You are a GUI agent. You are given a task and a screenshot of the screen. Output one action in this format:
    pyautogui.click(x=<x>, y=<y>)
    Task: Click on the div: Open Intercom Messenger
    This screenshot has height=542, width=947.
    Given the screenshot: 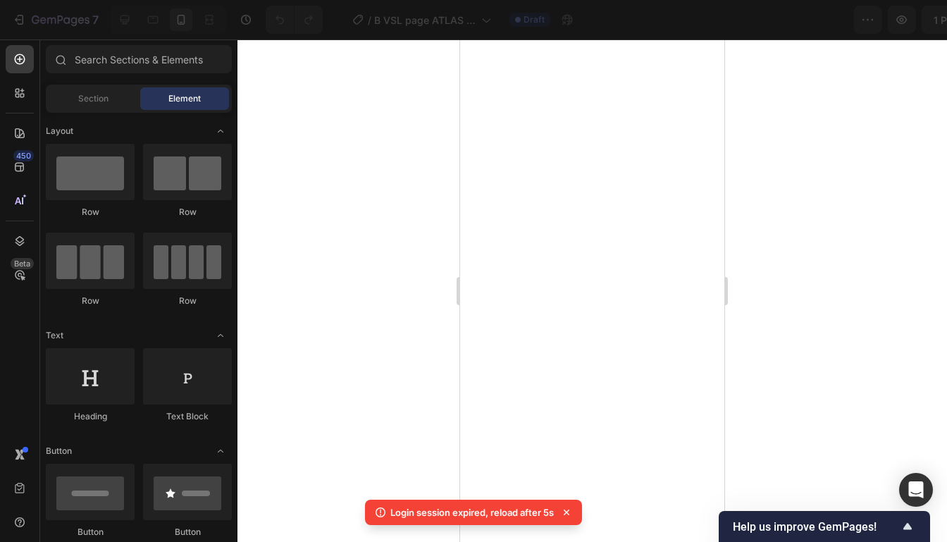 What is the action you would take?
    pyautogui.click(x=916, y=490)
    